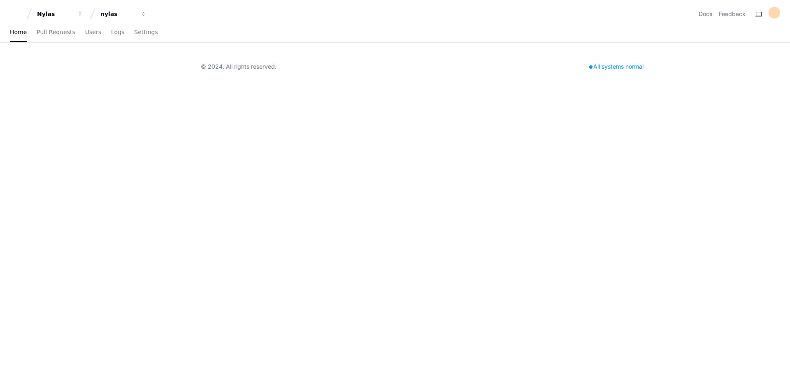  What do you see at coordinates (60, 14) in the screenshot?
I see `button: Nylas` at bounding box center [60, 14].